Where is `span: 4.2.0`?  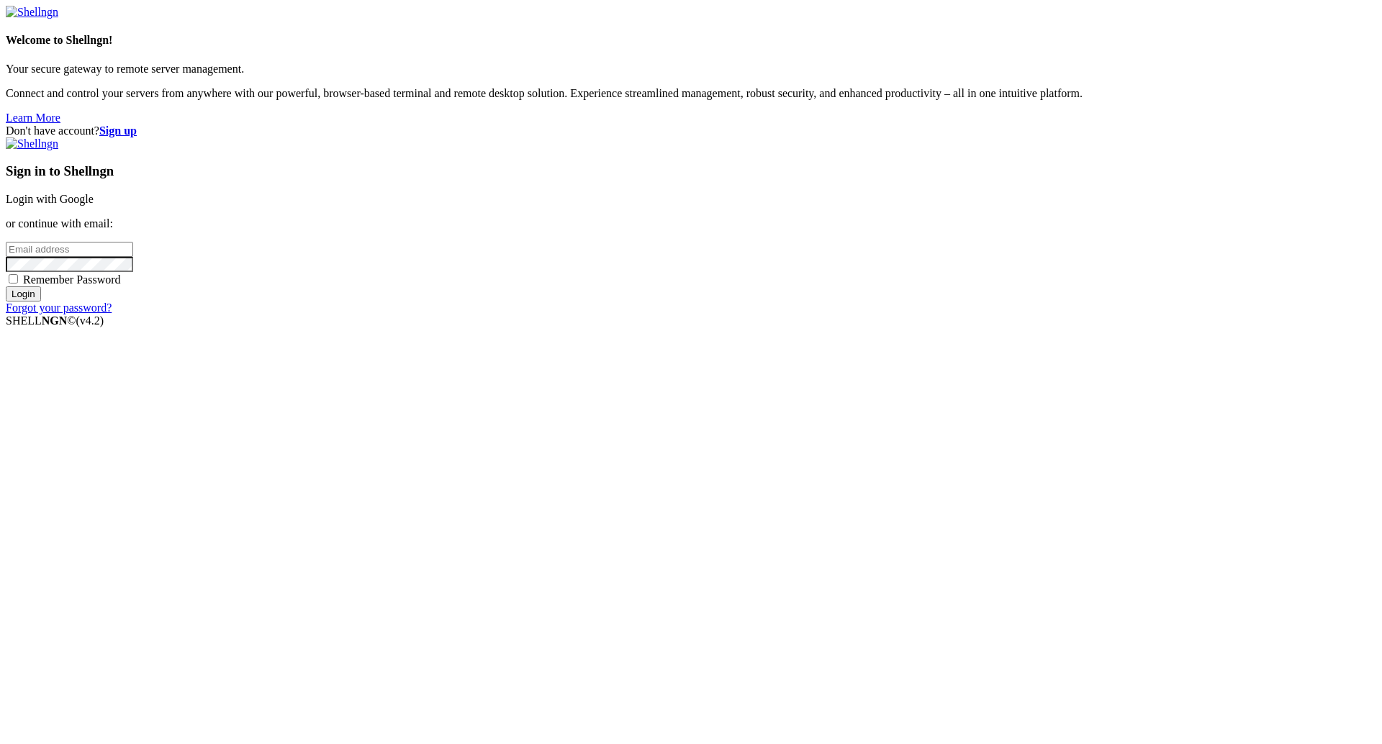 span: 4.2.0 is located at coordinates (90, 320).